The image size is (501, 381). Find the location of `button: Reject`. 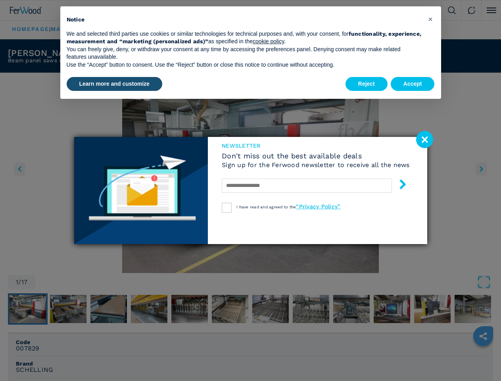

button: Reject is located at coordinates (367, 84).